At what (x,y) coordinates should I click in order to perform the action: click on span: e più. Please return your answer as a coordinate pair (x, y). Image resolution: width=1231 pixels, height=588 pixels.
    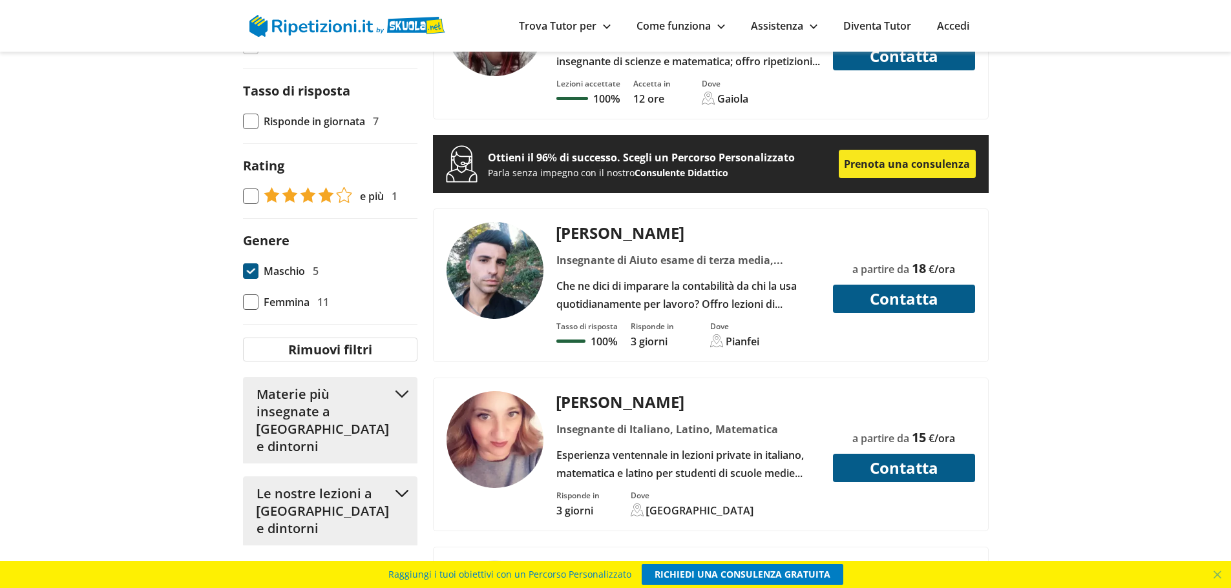
    Looking at the image, I should click on (371, 196).